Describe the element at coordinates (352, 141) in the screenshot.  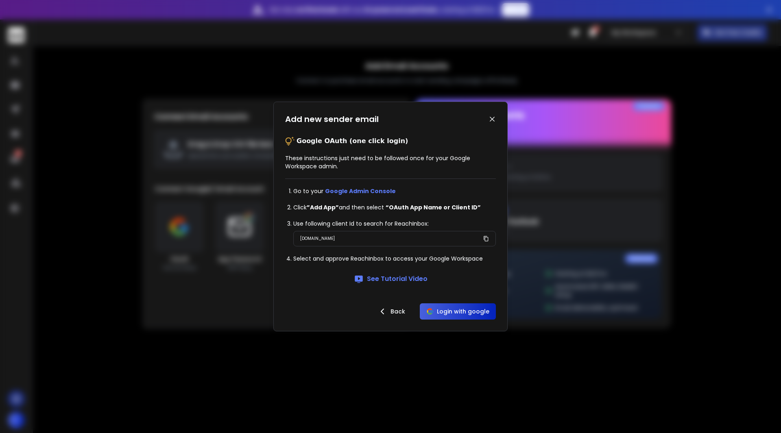
I see `p: Google OAuth (one click login)` at that location.